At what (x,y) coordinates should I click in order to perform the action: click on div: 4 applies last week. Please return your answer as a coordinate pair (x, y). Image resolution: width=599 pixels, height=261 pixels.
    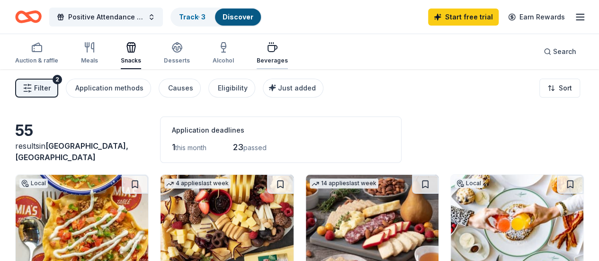
    Looking at the image, I should click on (197, 183).